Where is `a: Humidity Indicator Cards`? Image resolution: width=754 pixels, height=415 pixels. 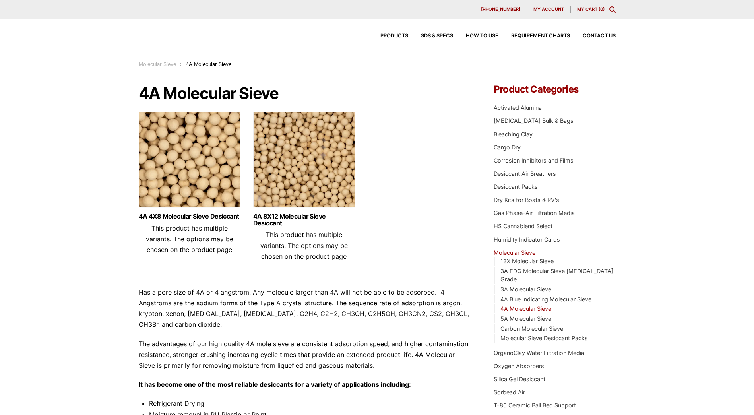 a: Humidity Indicator Cards is located at coordinates (527, 239).